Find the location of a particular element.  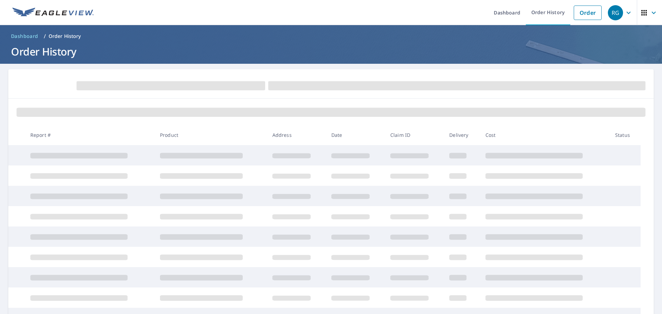

th: Status is located at coordinates (625, 135).